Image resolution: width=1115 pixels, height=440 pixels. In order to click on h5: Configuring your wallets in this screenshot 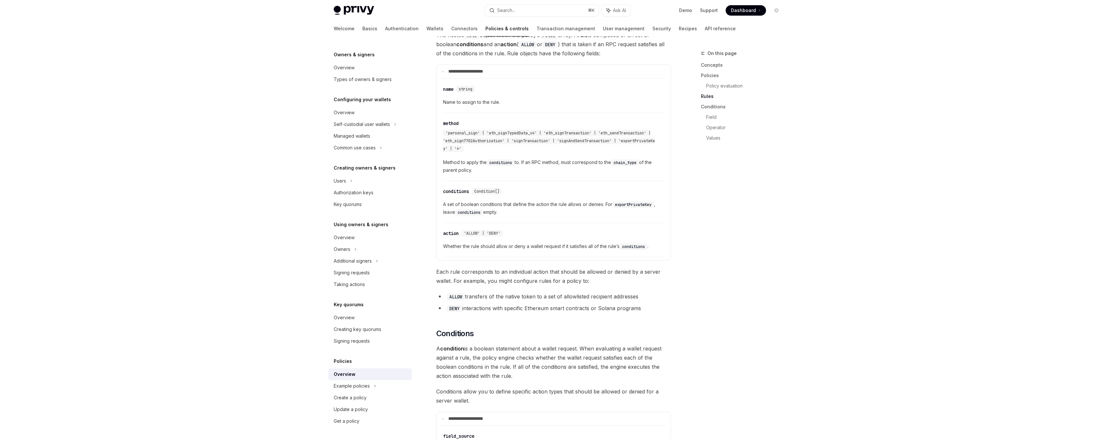, I will do `click(362, 100)`.